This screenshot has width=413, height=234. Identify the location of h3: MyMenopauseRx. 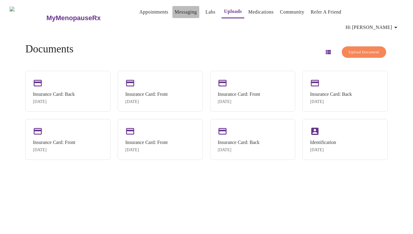
(74, 18).